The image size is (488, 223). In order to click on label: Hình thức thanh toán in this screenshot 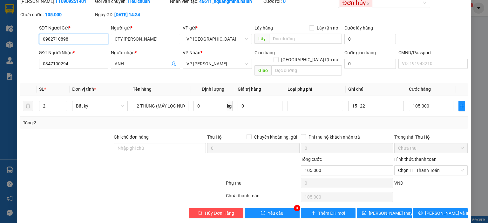, I will do `click(415, 160)`.